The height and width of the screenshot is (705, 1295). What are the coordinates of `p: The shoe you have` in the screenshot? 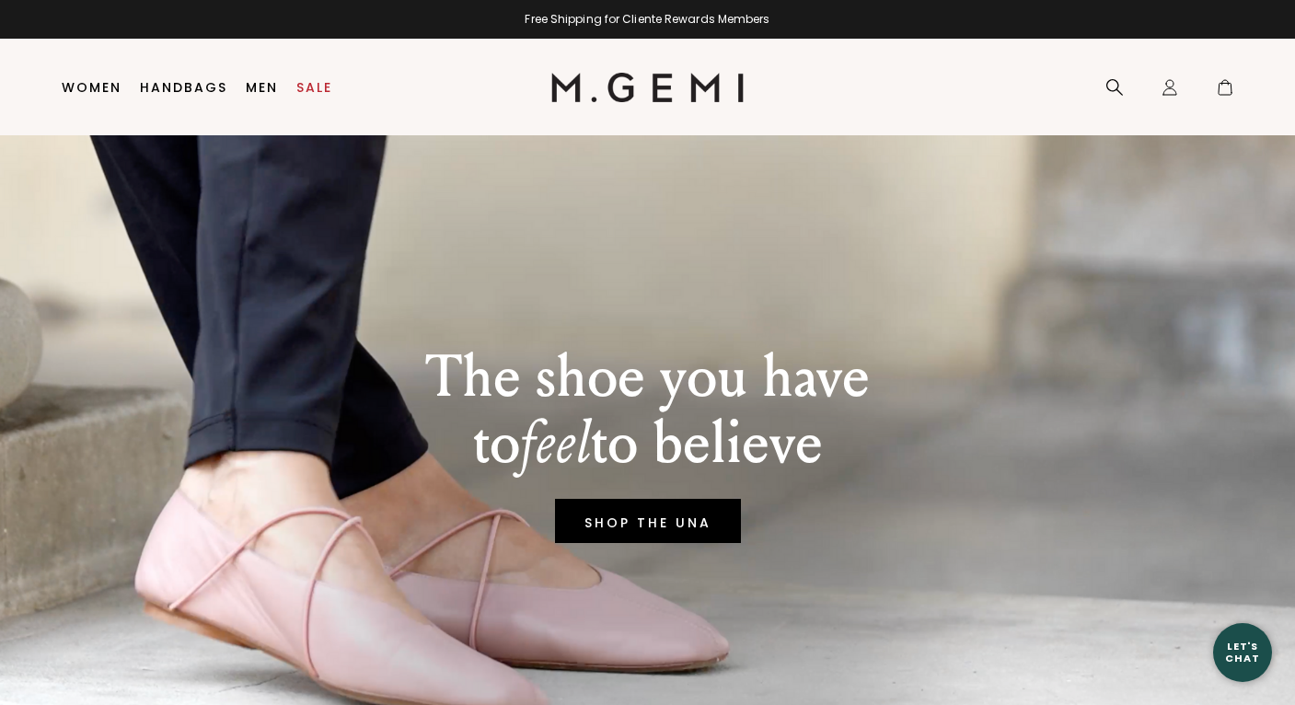 It's located at (647, 377).